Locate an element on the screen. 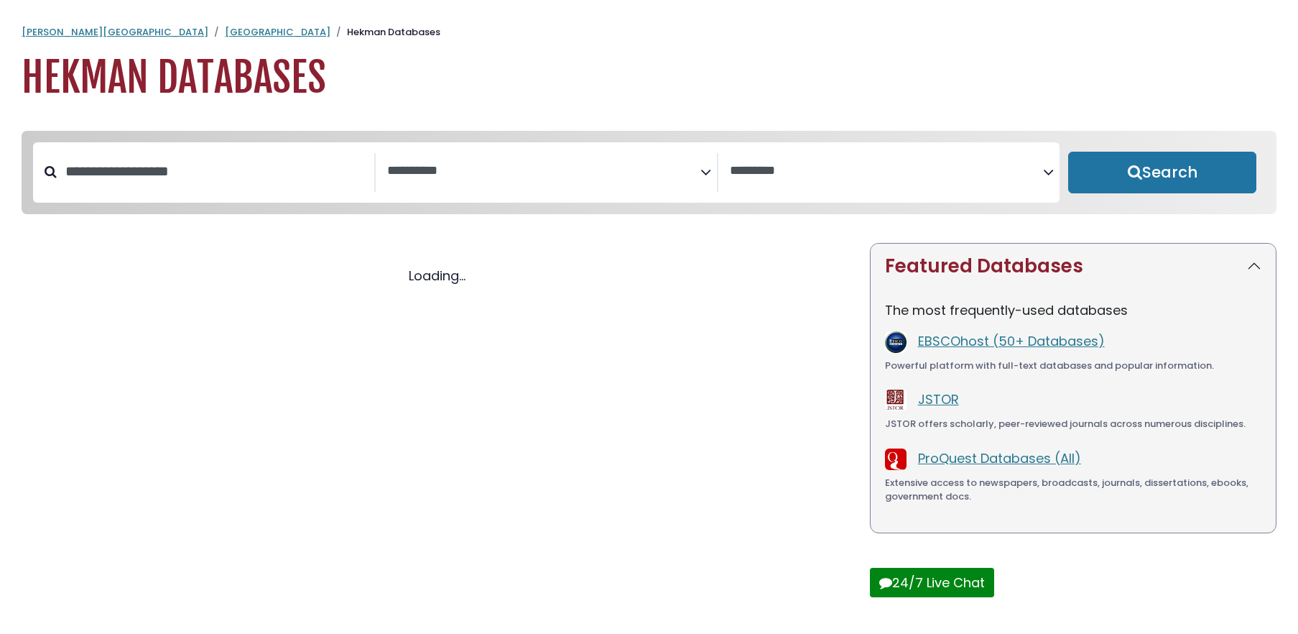 This screenshot has width=1298, height=634. a: ProQuest Databases (All) is located at coordinates (999, 458).